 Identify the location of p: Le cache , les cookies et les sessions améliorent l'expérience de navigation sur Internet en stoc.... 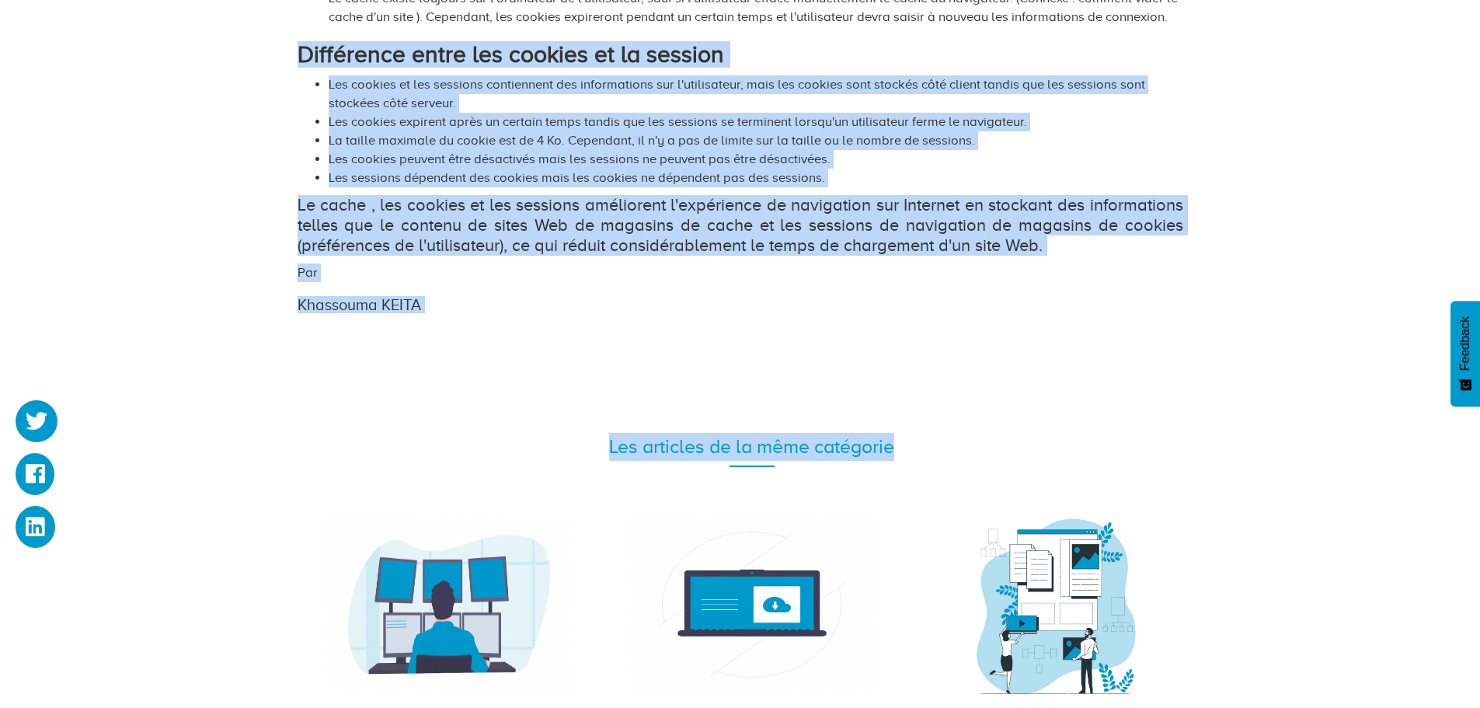
(740, 225).